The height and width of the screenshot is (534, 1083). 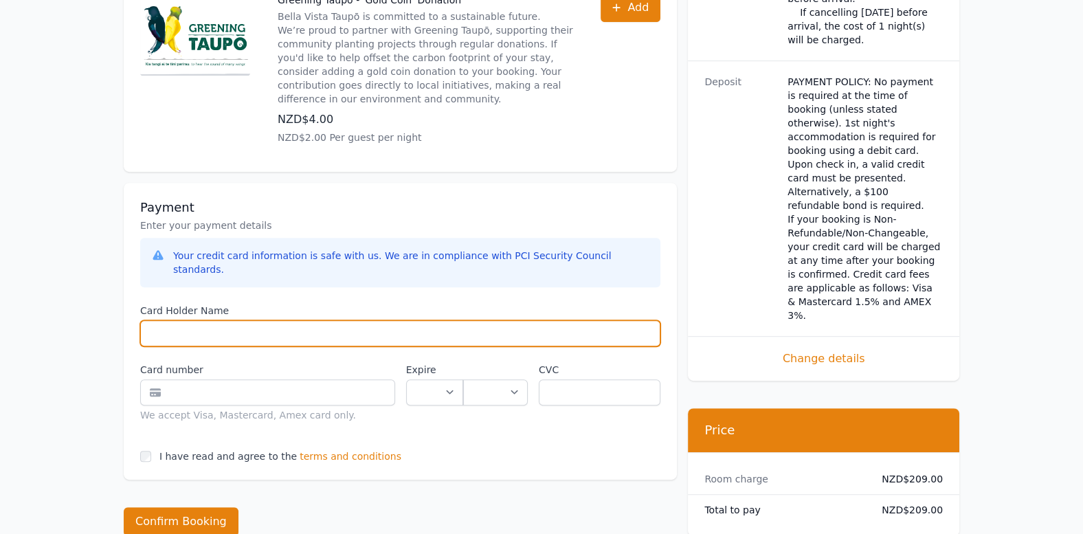 I want to click on div: Your credit card information is safe with us. We are in compliance with PCI Security Council stan..., so click(x=411, y=263).